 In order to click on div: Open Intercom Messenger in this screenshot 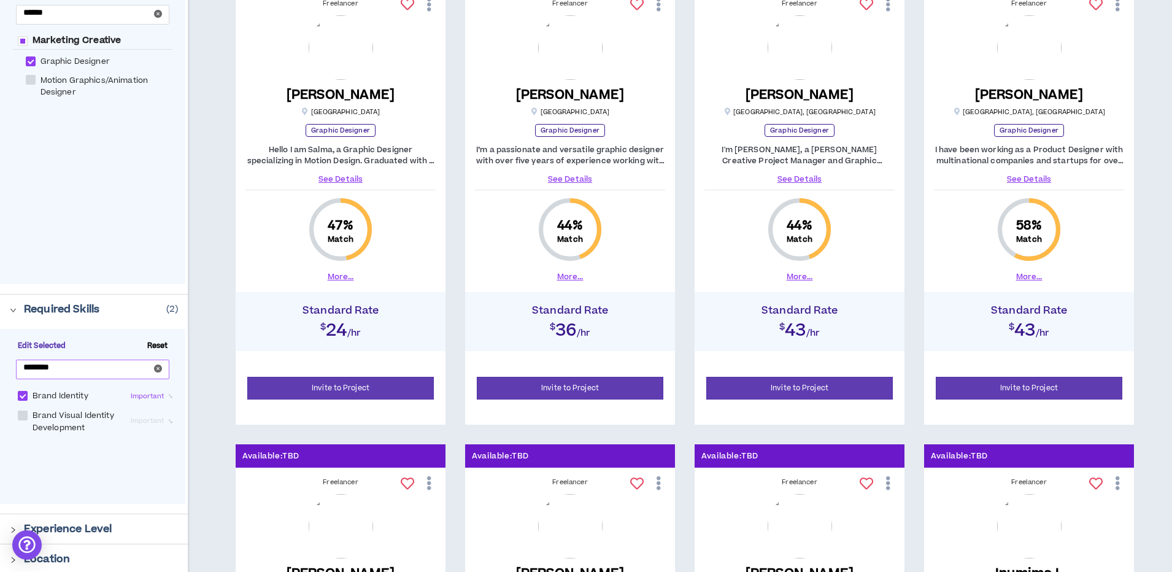, I will do `click(27, 545)`.